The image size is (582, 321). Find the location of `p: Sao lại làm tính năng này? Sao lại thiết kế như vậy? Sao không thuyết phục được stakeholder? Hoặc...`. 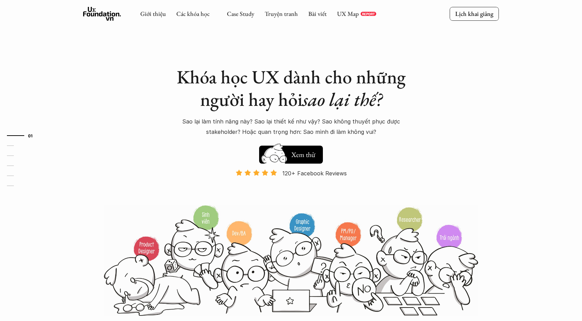

p: Sao lại làm tính năng này? Sao lại thiết kế như vậy? Sao không thuyết phục được stakeholder? Hoặc... is located at coordinates (291, 127).